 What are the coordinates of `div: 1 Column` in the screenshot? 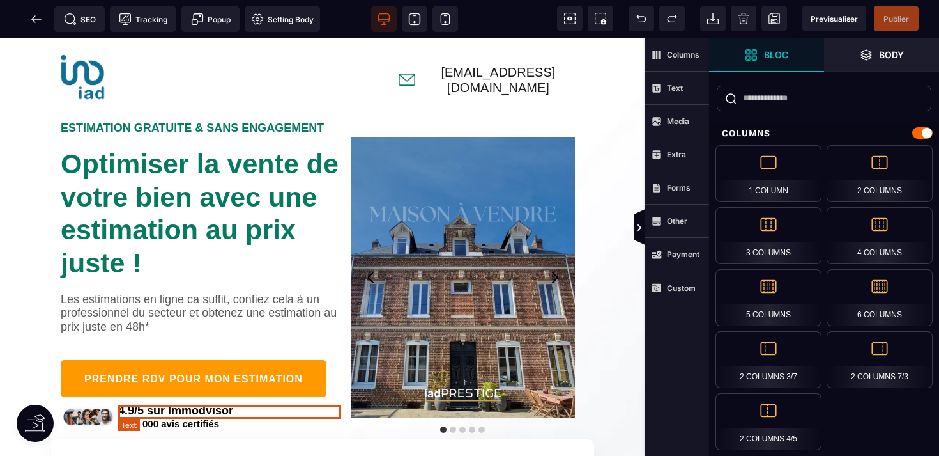 It's located at (769, 173).